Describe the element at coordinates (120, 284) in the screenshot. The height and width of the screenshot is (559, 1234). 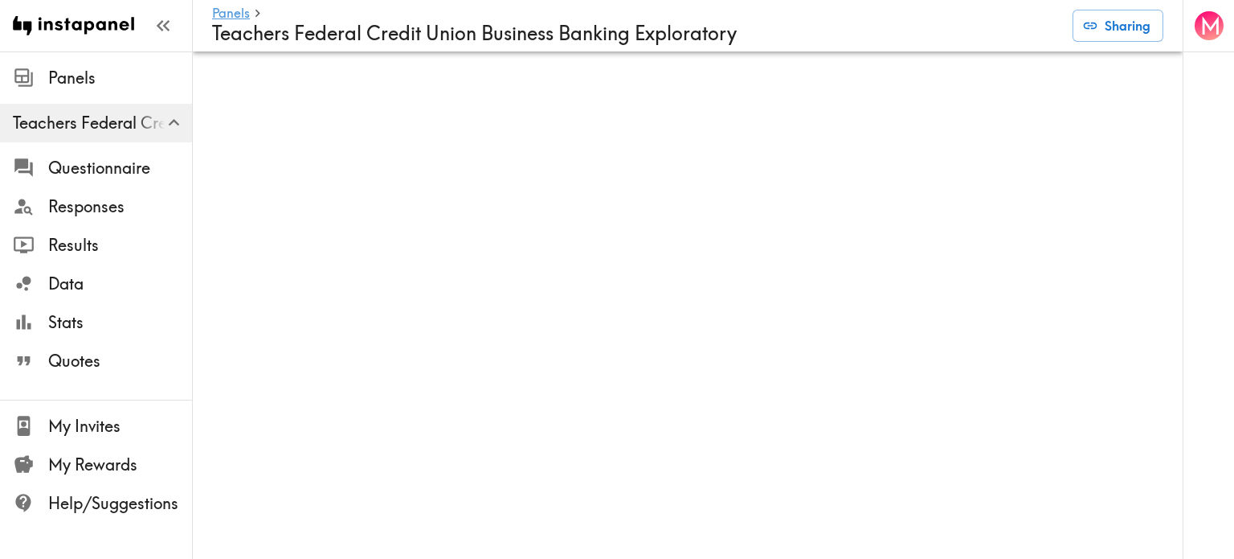
I see `span: Data` at that location.